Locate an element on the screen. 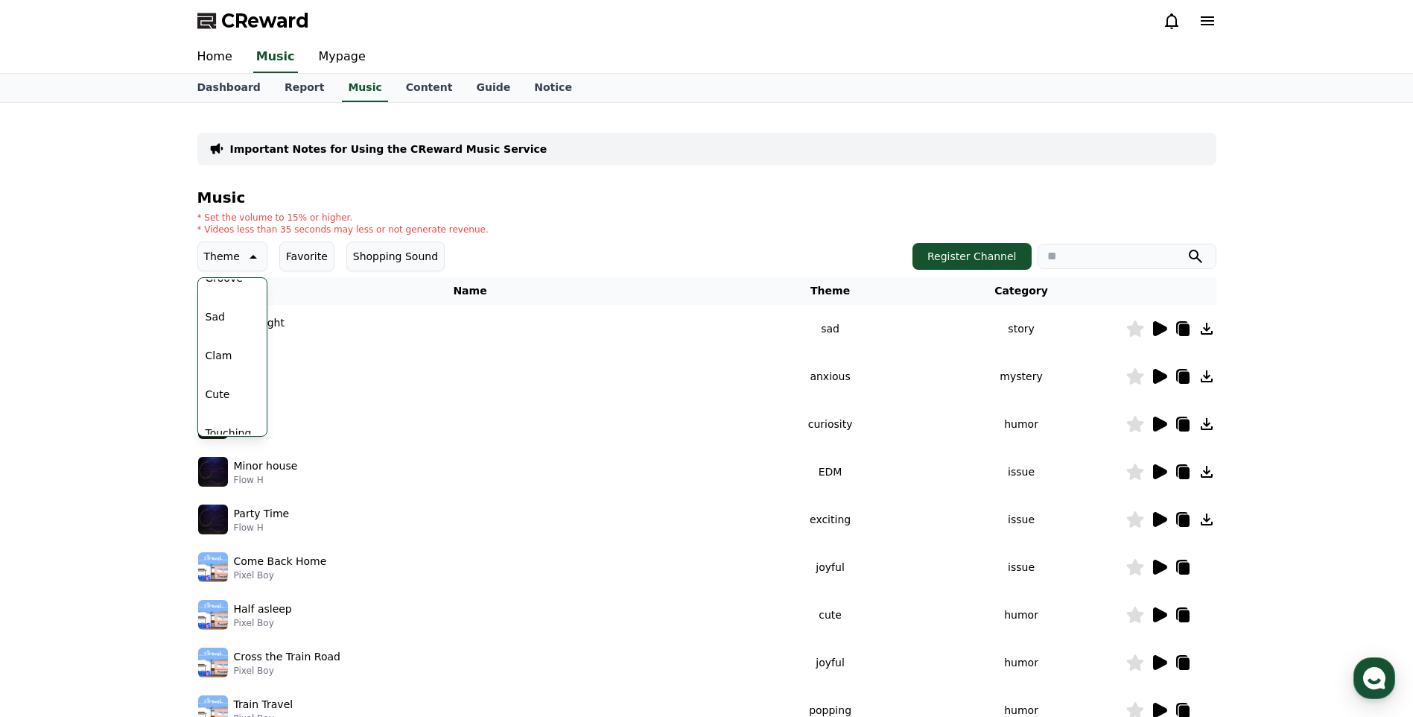  p: Minor house is located at coordinates (266, 466).